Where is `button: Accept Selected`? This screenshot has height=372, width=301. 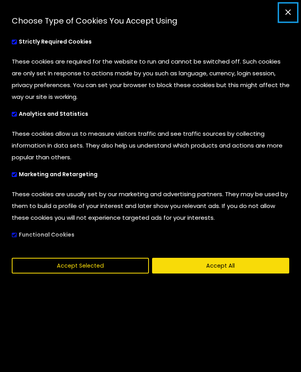 button: Accept Selected is located at coordinates (80, 266).